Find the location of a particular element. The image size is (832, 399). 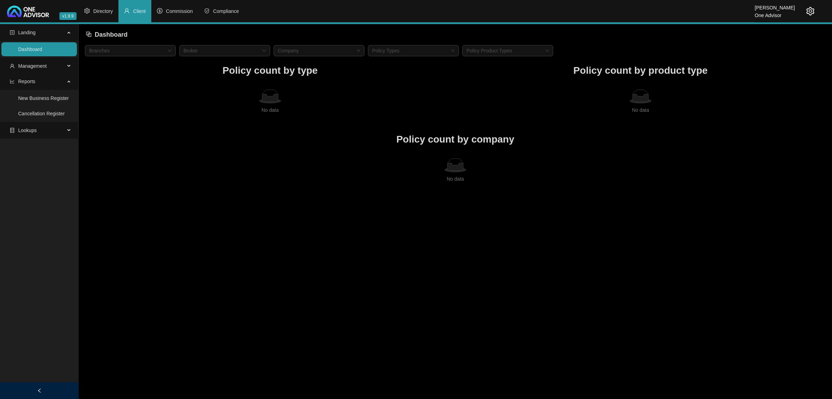

span: safety is located at coordinates (207, 11).